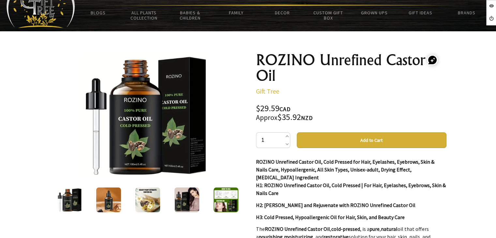 This screenshot has width=496, height=238. I want to click on a: All Plants Collection, so click(144, 15).